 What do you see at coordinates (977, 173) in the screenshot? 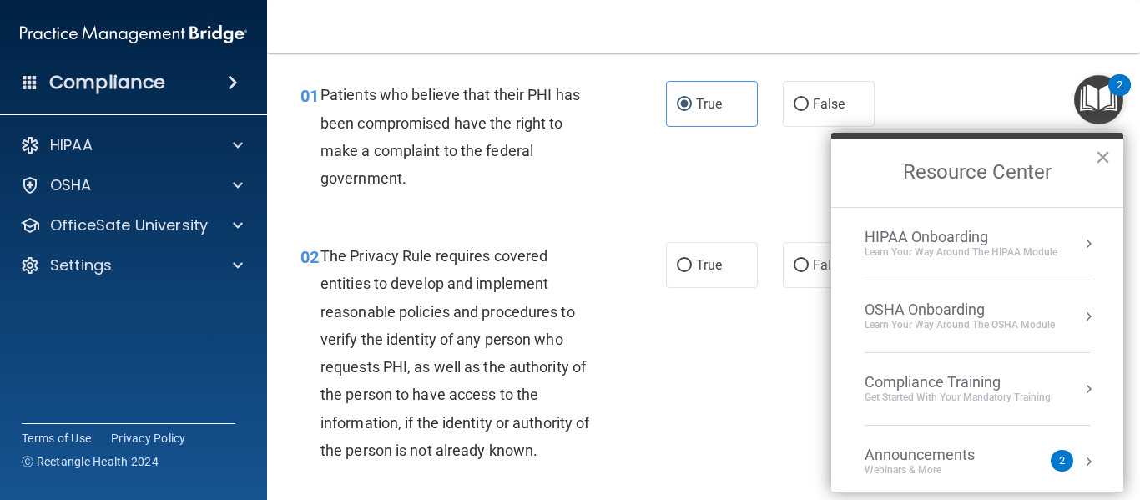
I see `h2: Resource Center` at bounding box center [977, 173].